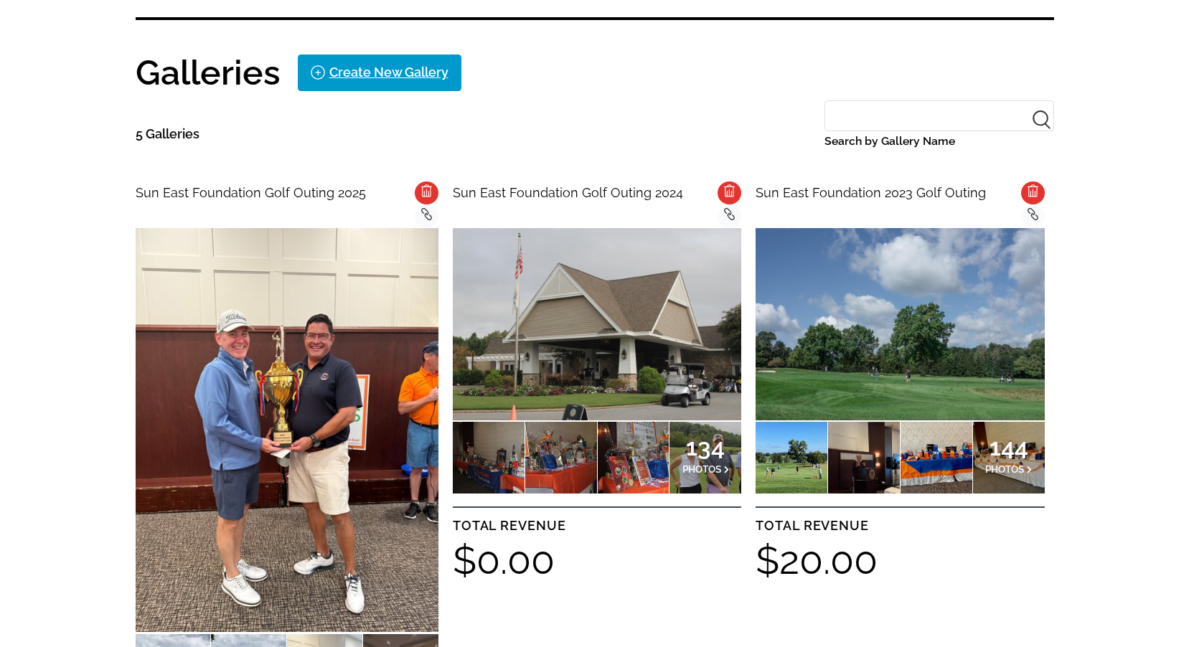 The image size is (1189, 647). What do you see at coordinates (597, 324) in the screenshot?
I see `img: 125518` at bounding box center [597, 324].